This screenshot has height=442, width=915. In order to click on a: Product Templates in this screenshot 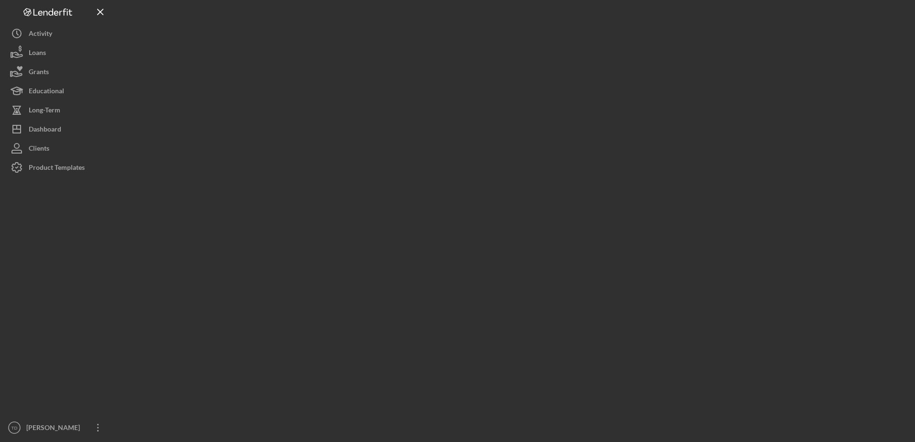, I will do `click(57, 167)`.